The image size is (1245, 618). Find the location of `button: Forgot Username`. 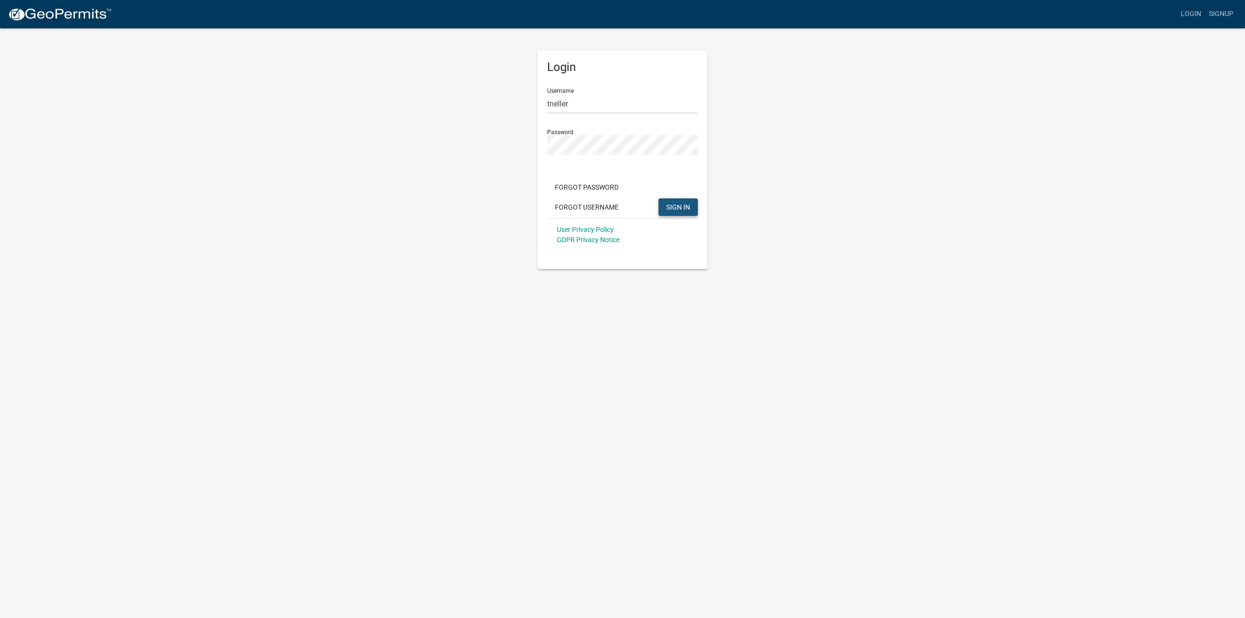

button: Forgot Username is located at coordinates (587, 207).